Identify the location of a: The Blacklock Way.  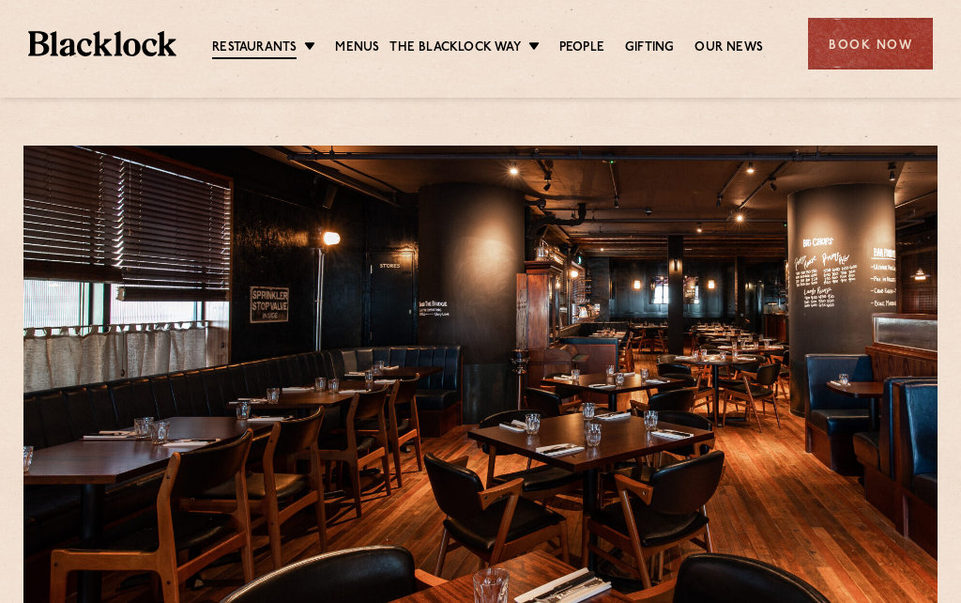
(454, 48).